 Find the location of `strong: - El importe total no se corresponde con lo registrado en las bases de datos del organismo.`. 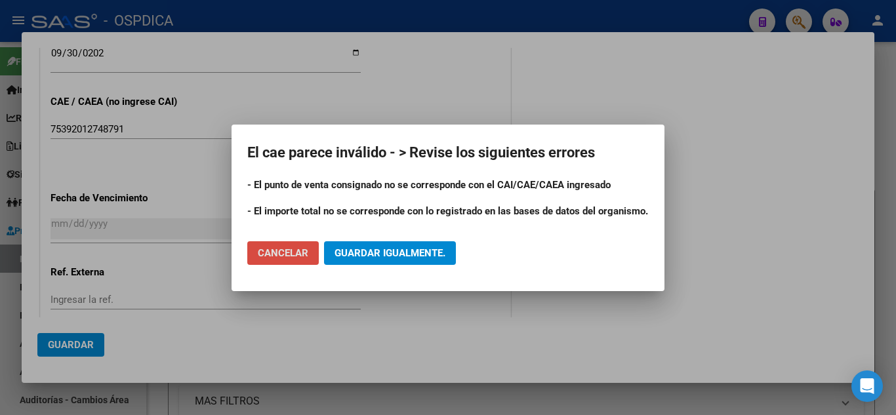

strong: - El importe total no se corresponde con lo registrado en las bases de datos del organismo. is located at coordinates (447, 211).